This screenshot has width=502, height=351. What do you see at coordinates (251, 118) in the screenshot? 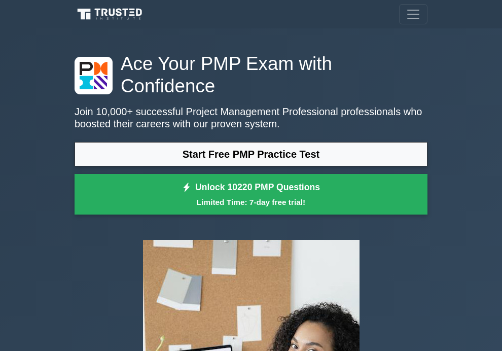
I see `p: Join 10,000+ successful Project Management Professional professionals who boosted their careers w...` at bounding box center [251, 118].